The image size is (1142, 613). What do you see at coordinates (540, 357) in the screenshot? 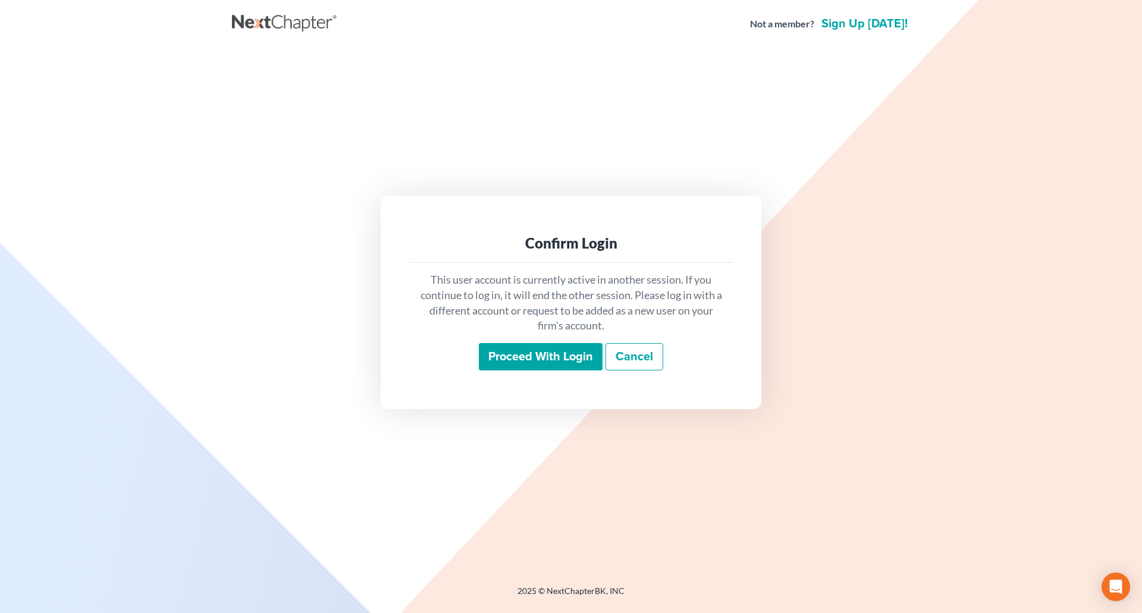
I see `input: Proceed with login` at bounding box center [540, 357].